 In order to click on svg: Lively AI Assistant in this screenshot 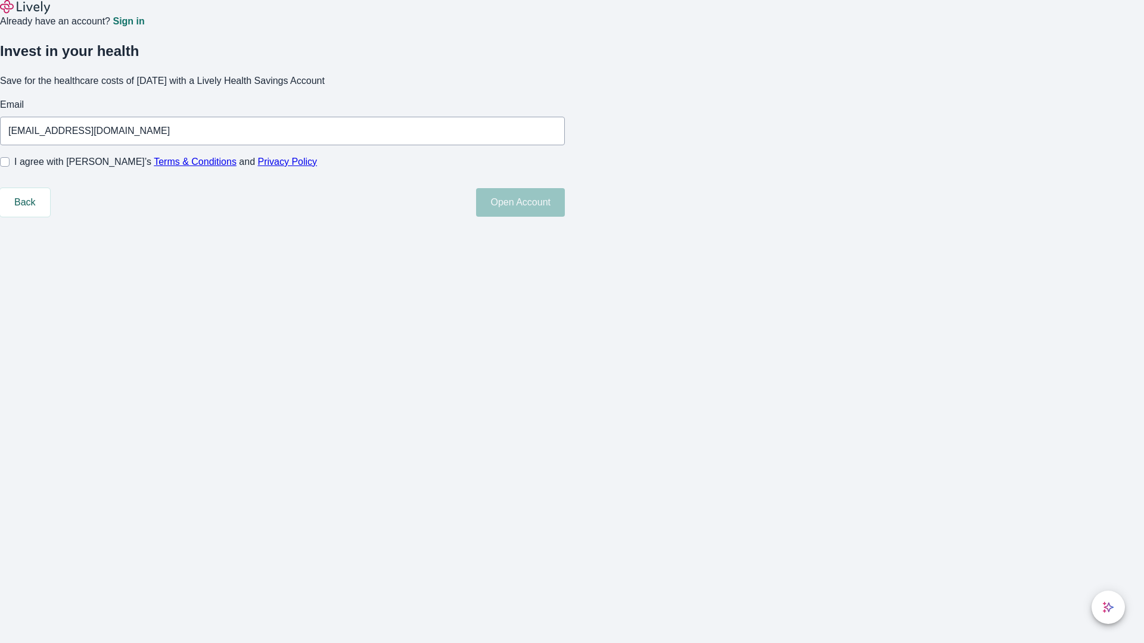, I will do `click(1108, 608)`.